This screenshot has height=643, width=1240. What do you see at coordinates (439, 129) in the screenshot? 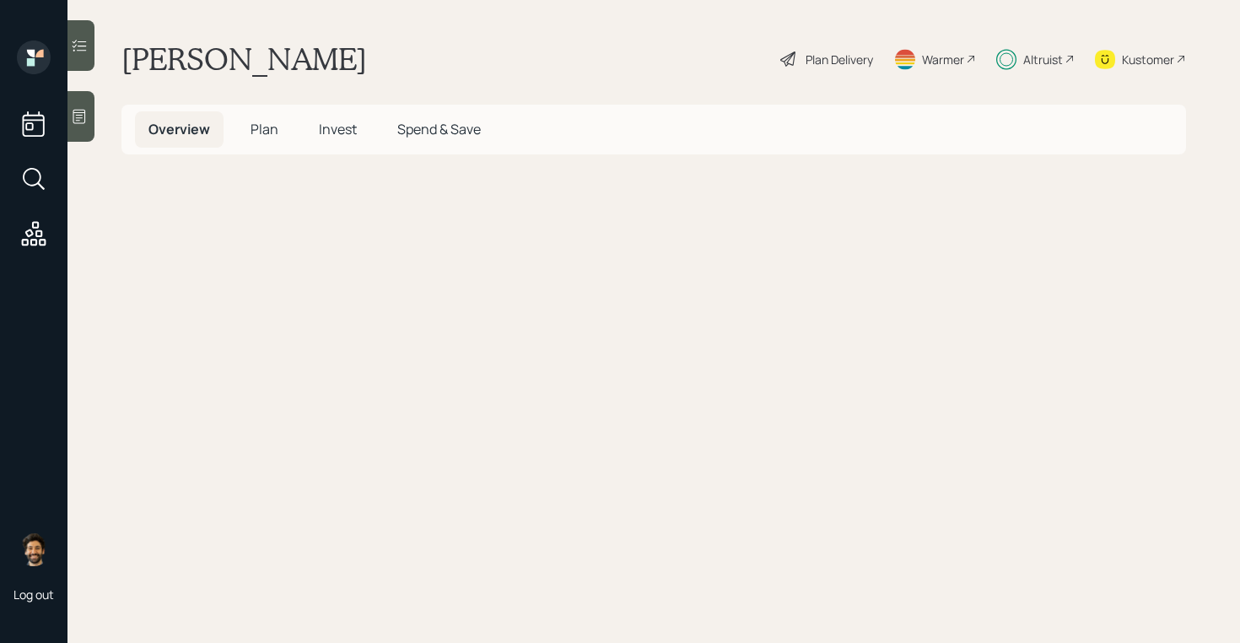
I see `span: Spend & Save` at bounding box center [439, 129].